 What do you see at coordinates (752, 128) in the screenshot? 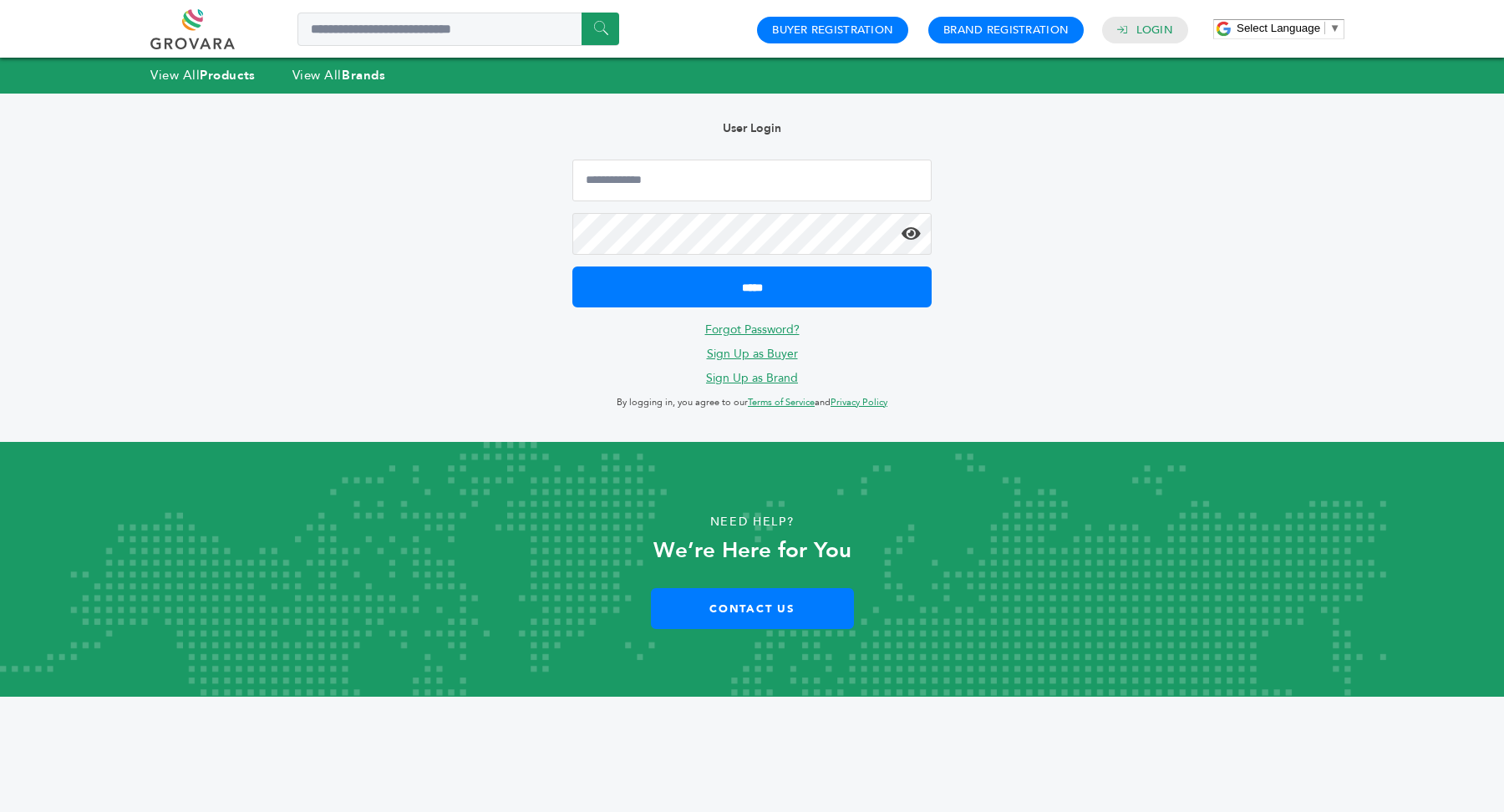
I see `b: User Login` at bounding box center [752, 128].